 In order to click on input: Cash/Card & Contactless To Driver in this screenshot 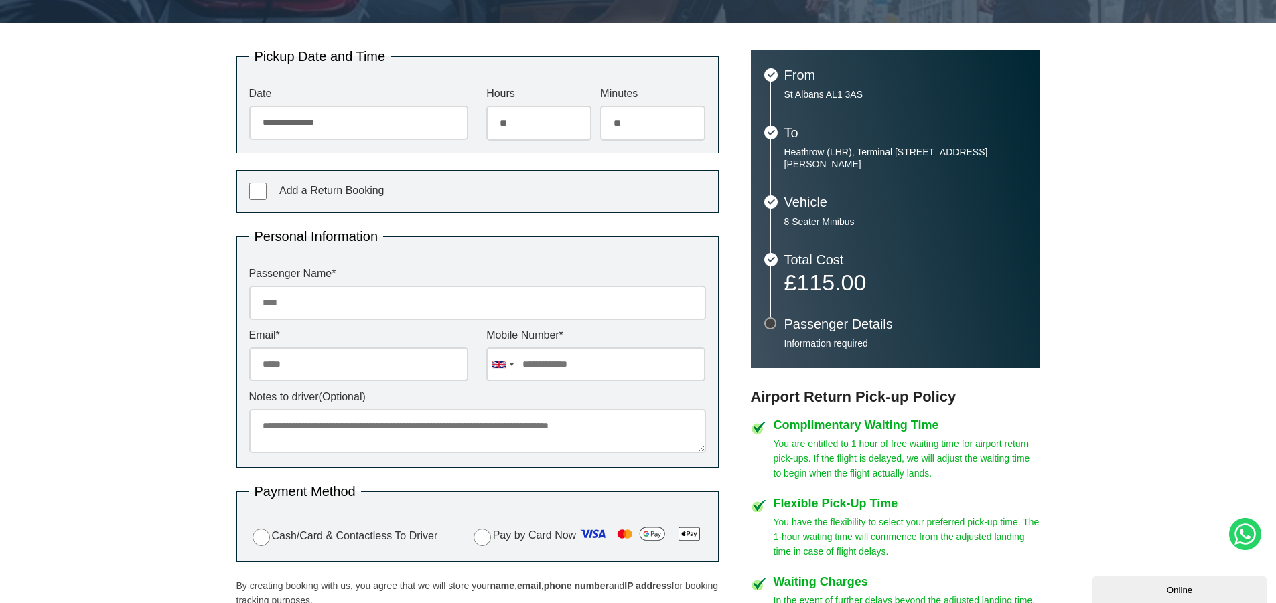, I will do `click(261, 538)`.